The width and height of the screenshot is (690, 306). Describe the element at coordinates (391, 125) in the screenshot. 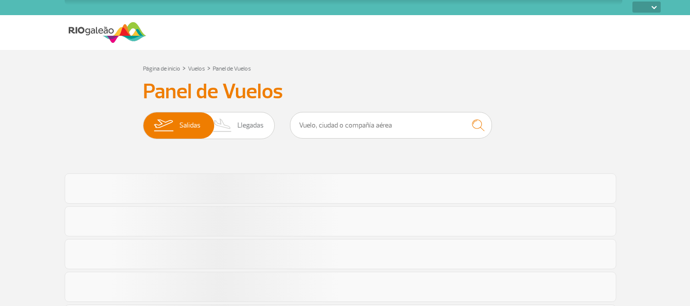

I see `input: Vuelo, ciudad o compañía aérea` at that location.